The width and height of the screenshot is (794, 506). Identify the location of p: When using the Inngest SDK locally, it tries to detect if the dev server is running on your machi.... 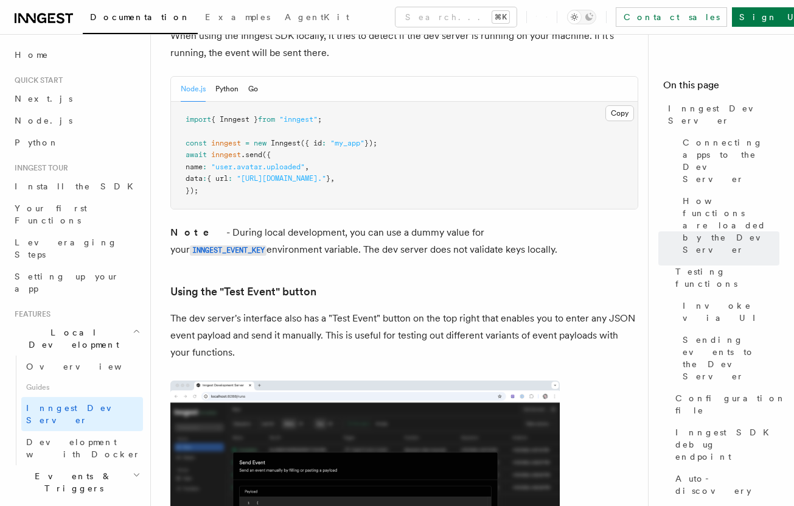
(404, 44).